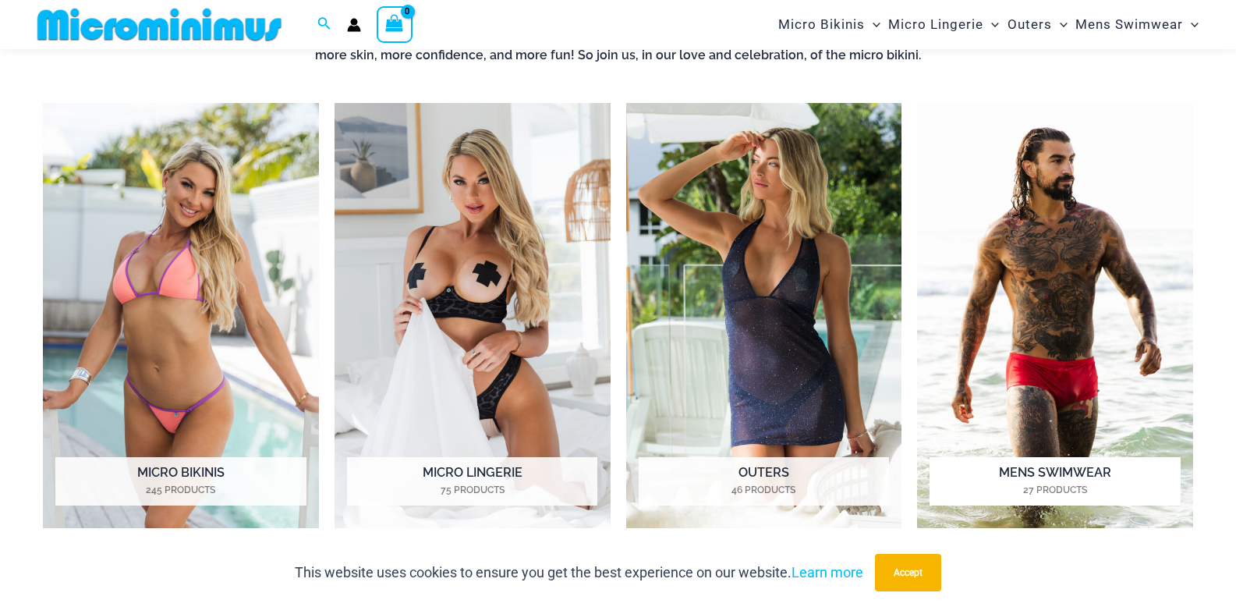  I want to click on h2: Micro Bikinis, so click(180, 481).